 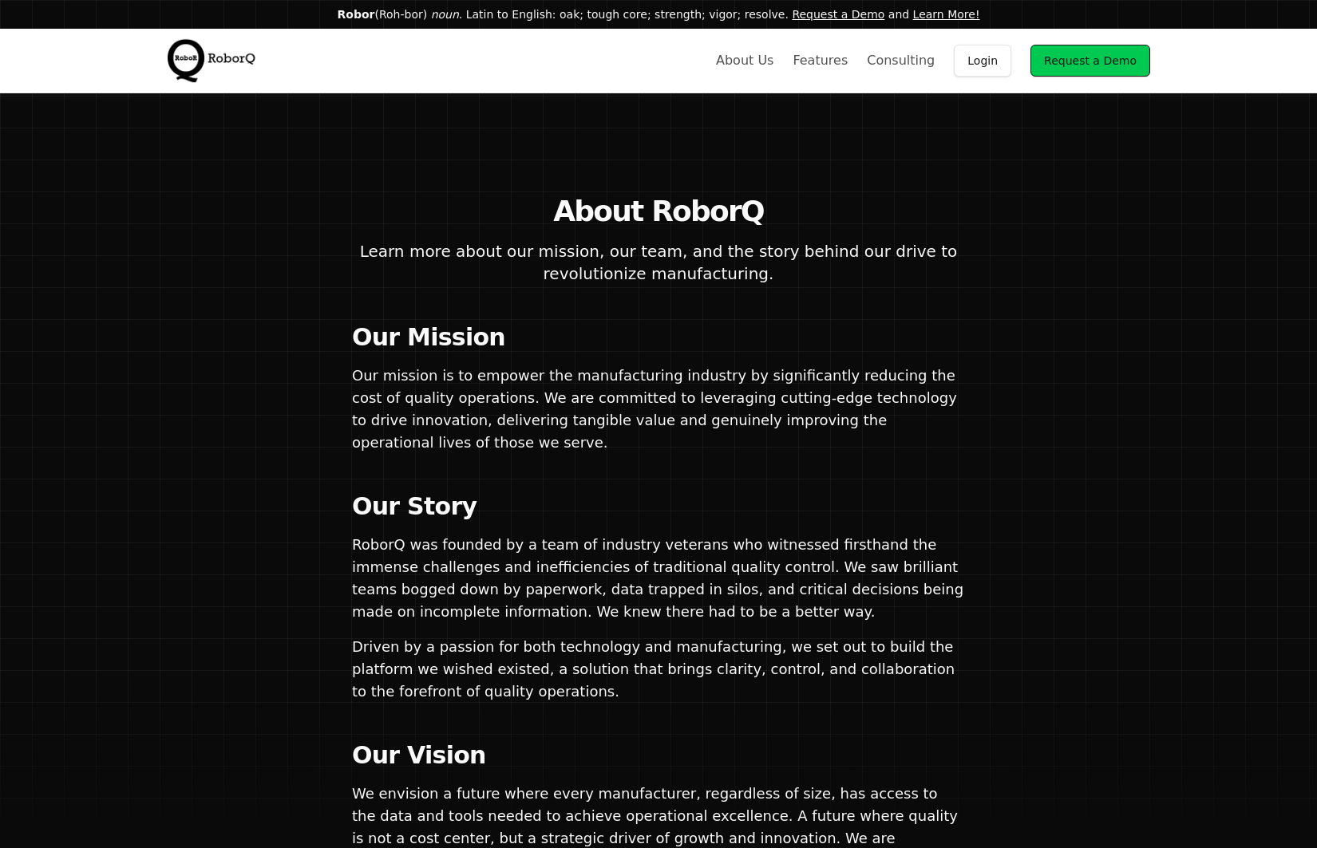 What do you see at coordinates (947, 14) in the screenshot?
I see `a: Learn More!` at bounding box center [947, 14].